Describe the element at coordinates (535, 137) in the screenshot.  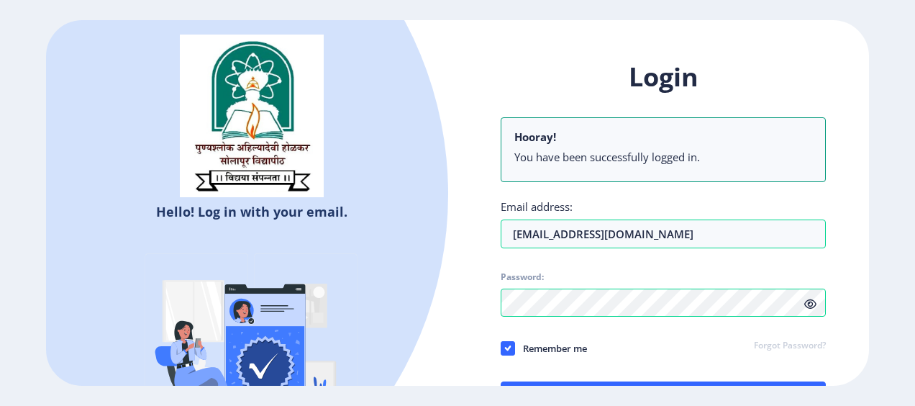
I see `b: Hooray!` at that location.